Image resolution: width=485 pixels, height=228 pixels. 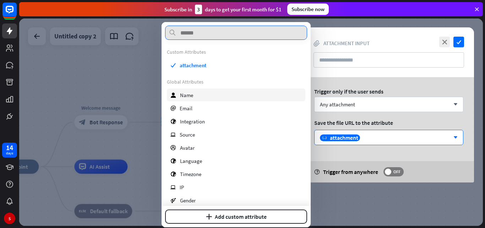 I want to click on i: email, so click(x=173, y=108).